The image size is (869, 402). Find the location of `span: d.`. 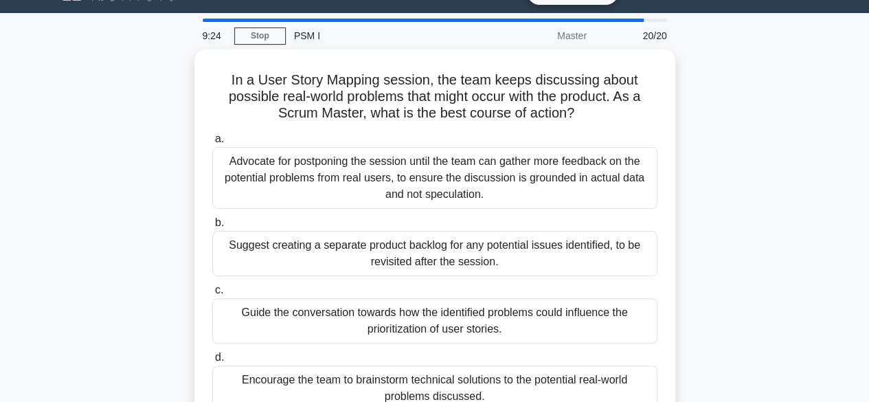

span: d. is located at coordinates (219, 357).